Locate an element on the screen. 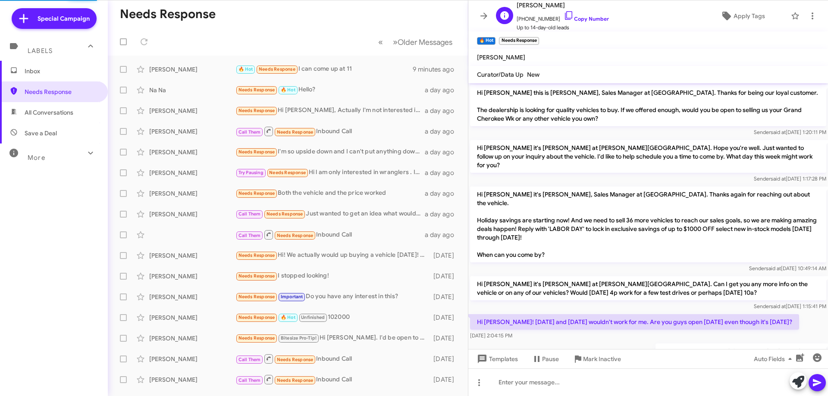 The width and height of the screenshot is (828, 396). button: Mark Inactive is located at coordinates (597, 359).